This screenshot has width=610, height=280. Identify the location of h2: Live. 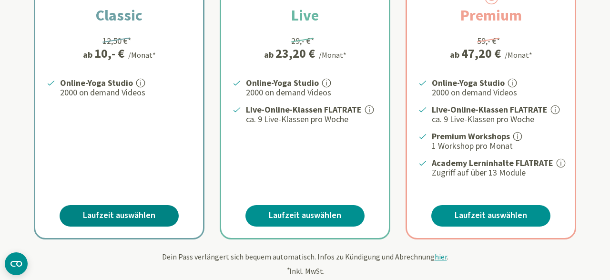
(305, 15).